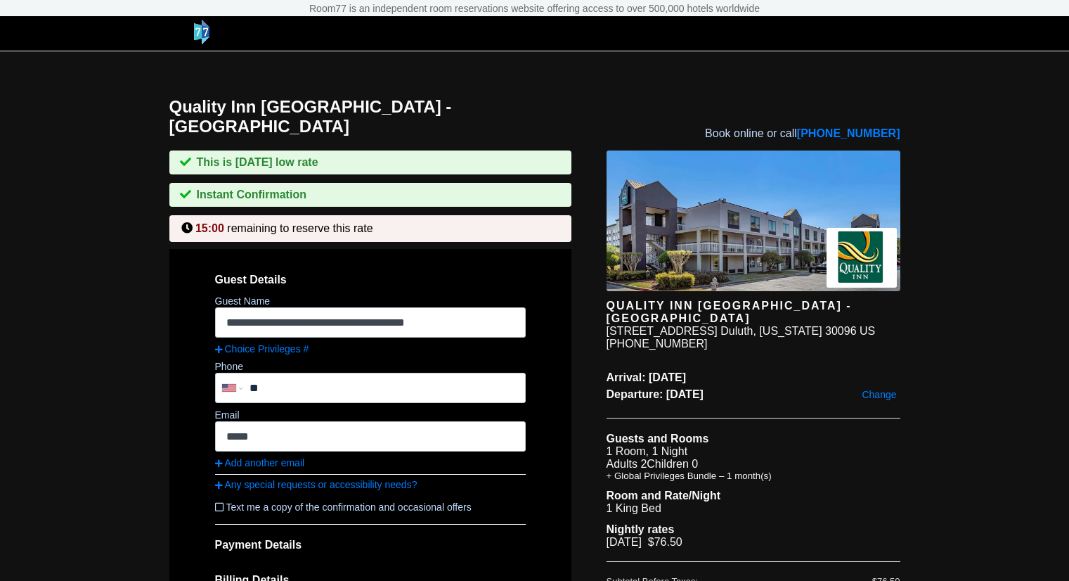 This screenshot has height=581, width=1069. Describe the element at coordinates (229, 366) in the screenshot. I see `label: Phone` at that location.